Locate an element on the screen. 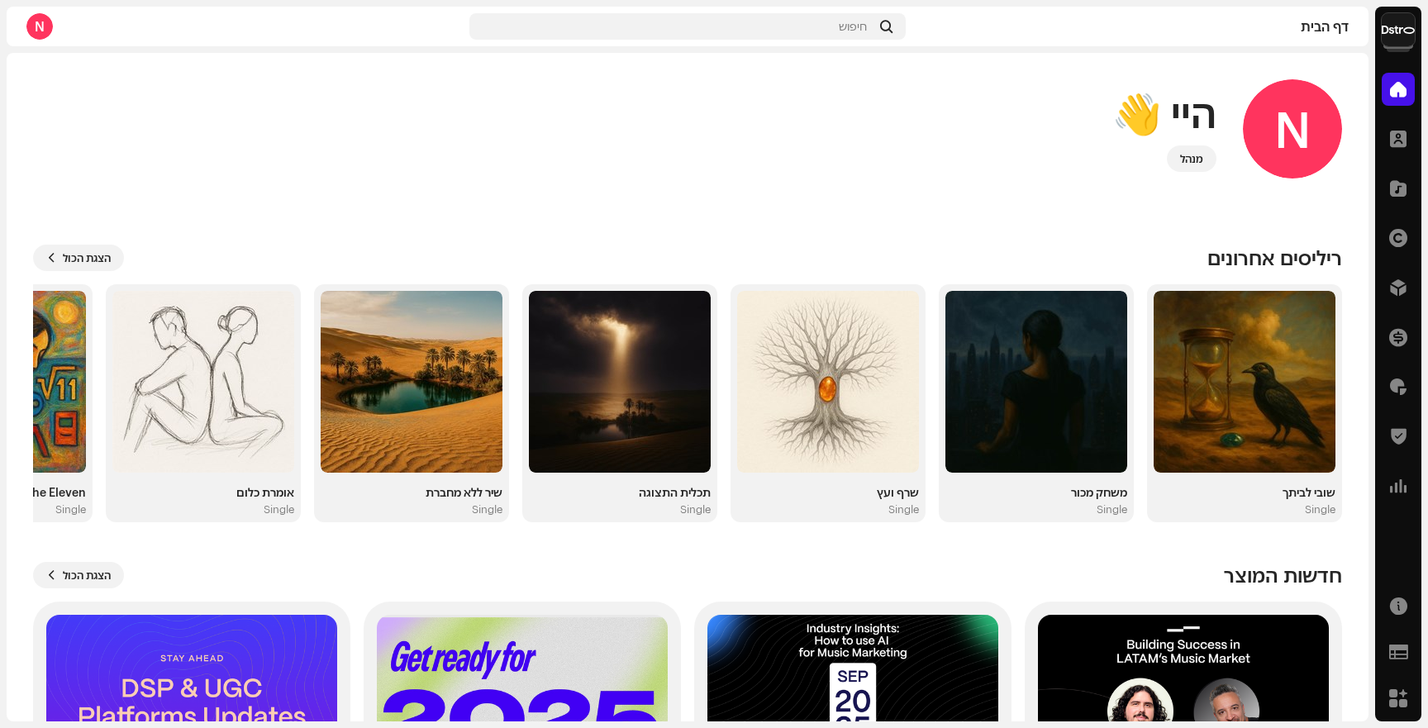  div: שובי לביתך is located at coordinates (1244, 492).